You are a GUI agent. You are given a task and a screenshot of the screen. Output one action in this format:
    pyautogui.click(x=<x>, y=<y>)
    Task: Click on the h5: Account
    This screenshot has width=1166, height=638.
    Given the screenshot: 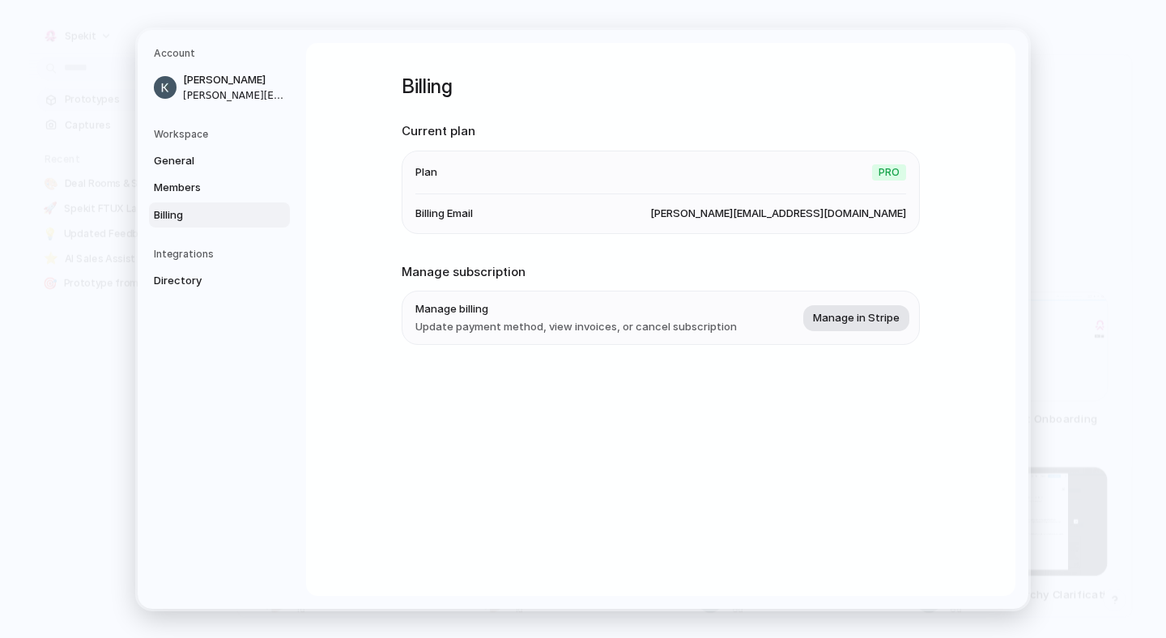 What is the action you would take?
    pyautogui.click(x=222, y=53)
    